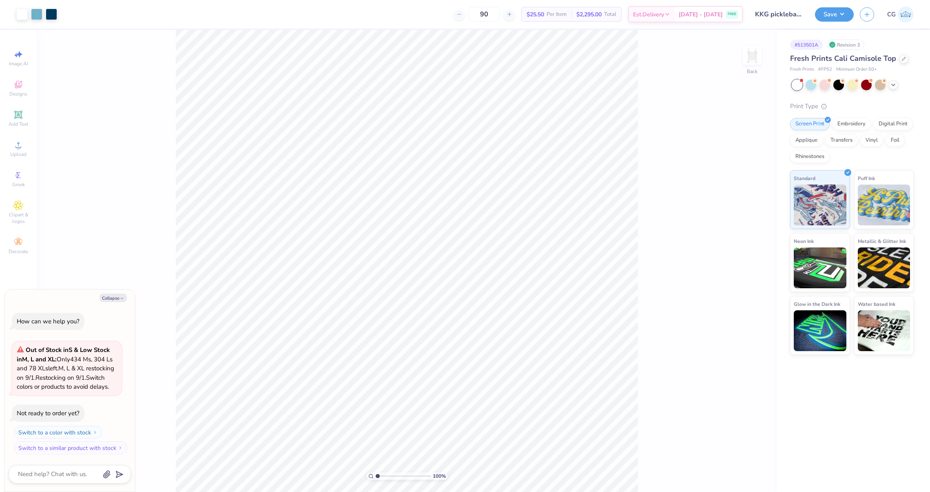 This screenshot has width=930, height=492. Describe the element at coordinates (752, 55) in the screenshot. I see `img: Back` at that location.